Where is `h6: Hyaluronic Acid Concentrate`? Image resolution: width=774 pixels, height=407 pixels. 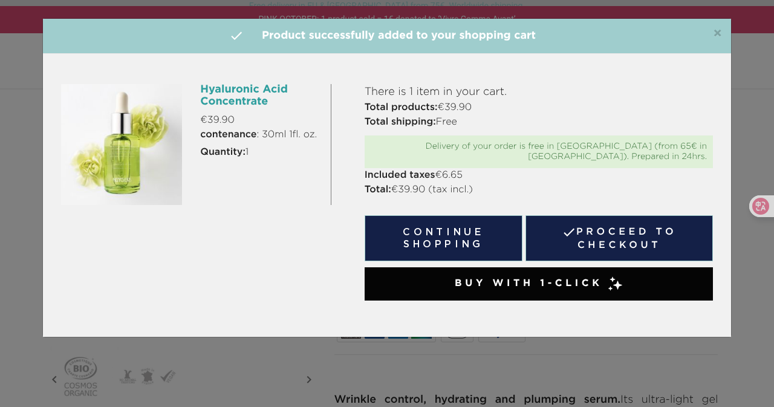
h6: Hyaluronic Acid Concentrate is located at coordinates (261, 96).